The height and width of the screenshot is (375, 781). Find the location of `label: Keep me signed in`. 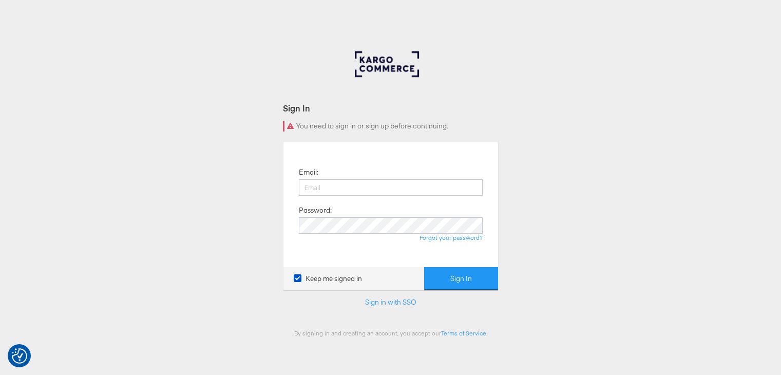

label: Keep me signed in is located at coordinates (328, 278).